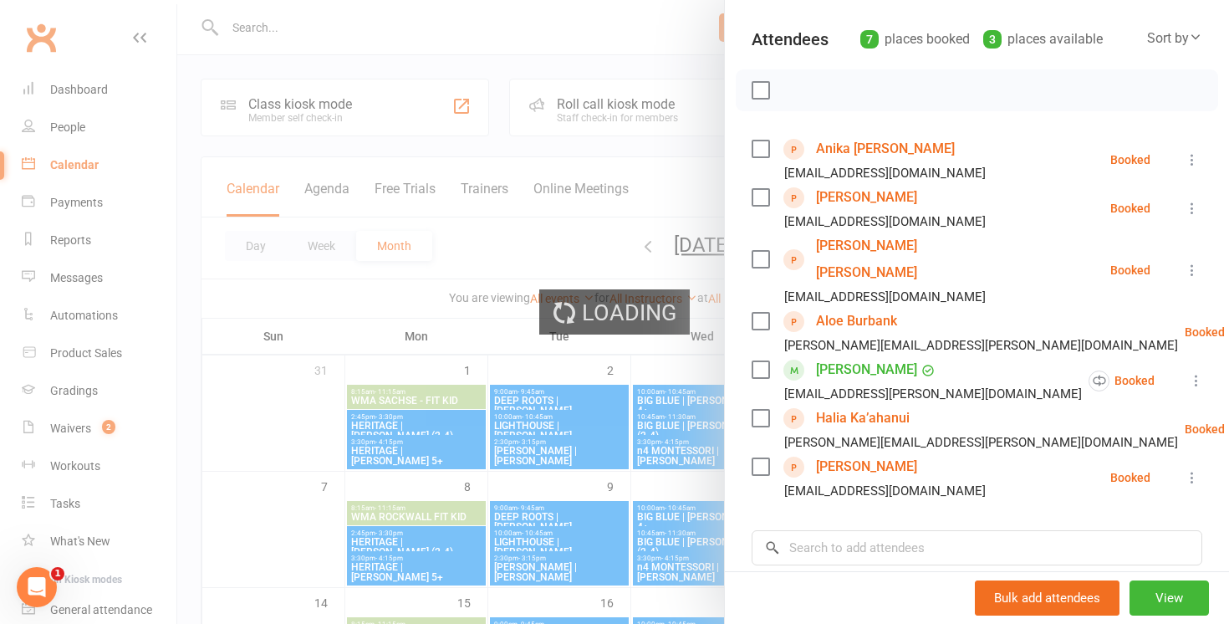 This screenshot has width=1229, height=624. Describe the element at coordinates (1042, 39) in the screenshot. I see `div: places available` at that location.